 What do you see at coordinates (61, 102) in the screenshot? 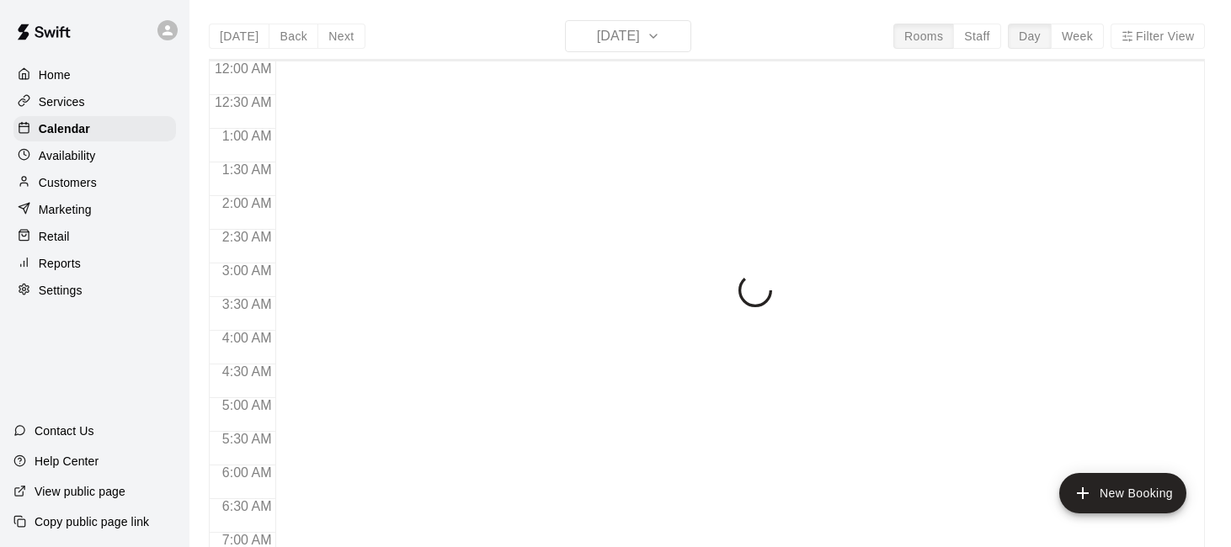
I see `p: Services` at bounding box center [61, 102].